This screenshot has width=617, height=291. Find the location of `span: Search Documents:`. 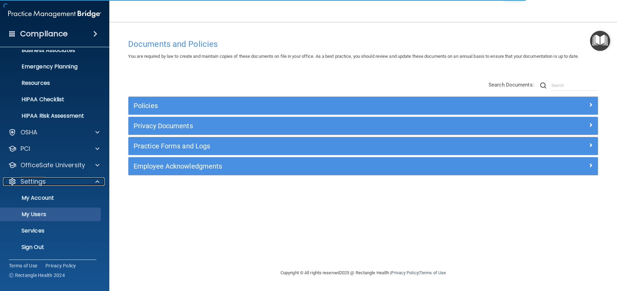

span: Search Documents: is located at coordinates (511, 85).